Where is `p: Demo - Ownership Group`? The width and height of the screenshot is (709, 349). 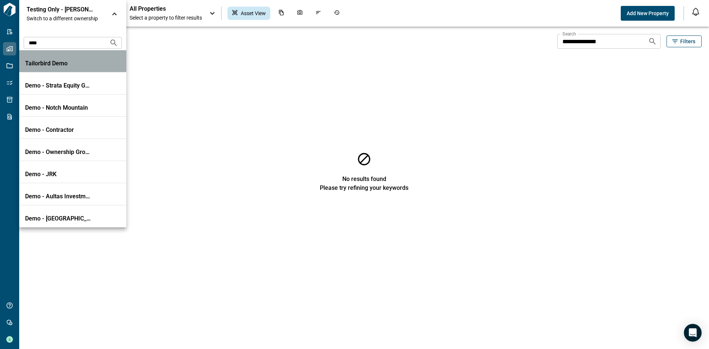
p: Demo - Ownership Group is located at coordinates (58, 152).